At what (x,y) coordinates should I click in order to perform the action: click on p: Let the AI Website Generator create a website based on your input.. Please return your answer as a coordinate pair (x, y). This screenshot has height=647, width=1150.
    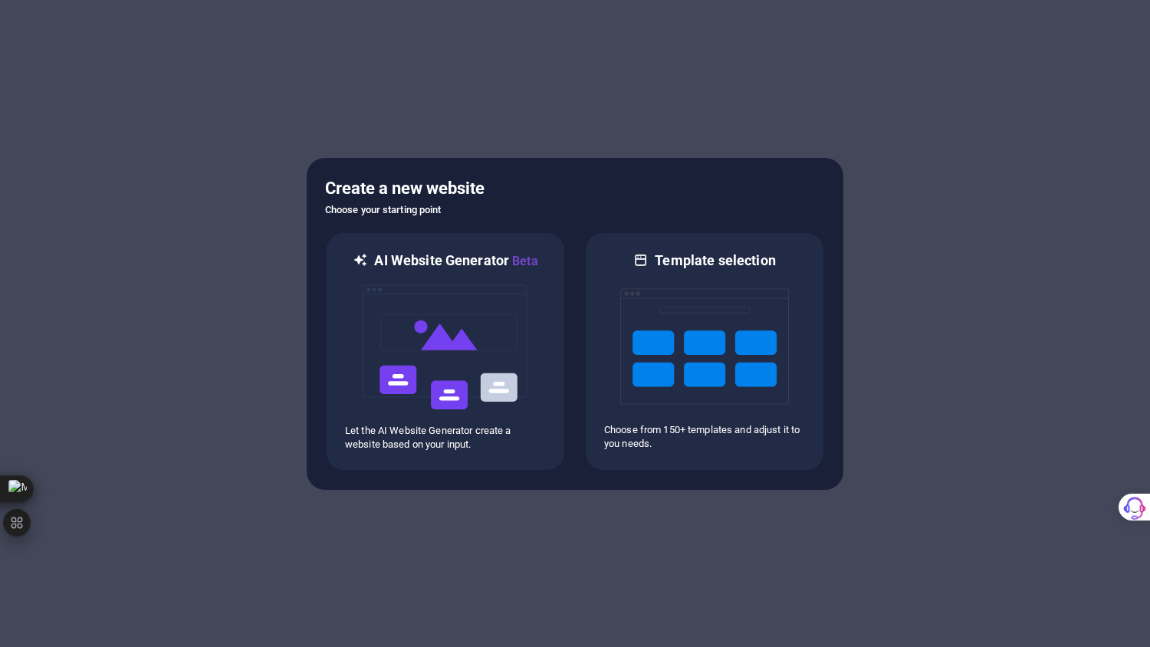
    Looking at the image, I should click on (445, 438).